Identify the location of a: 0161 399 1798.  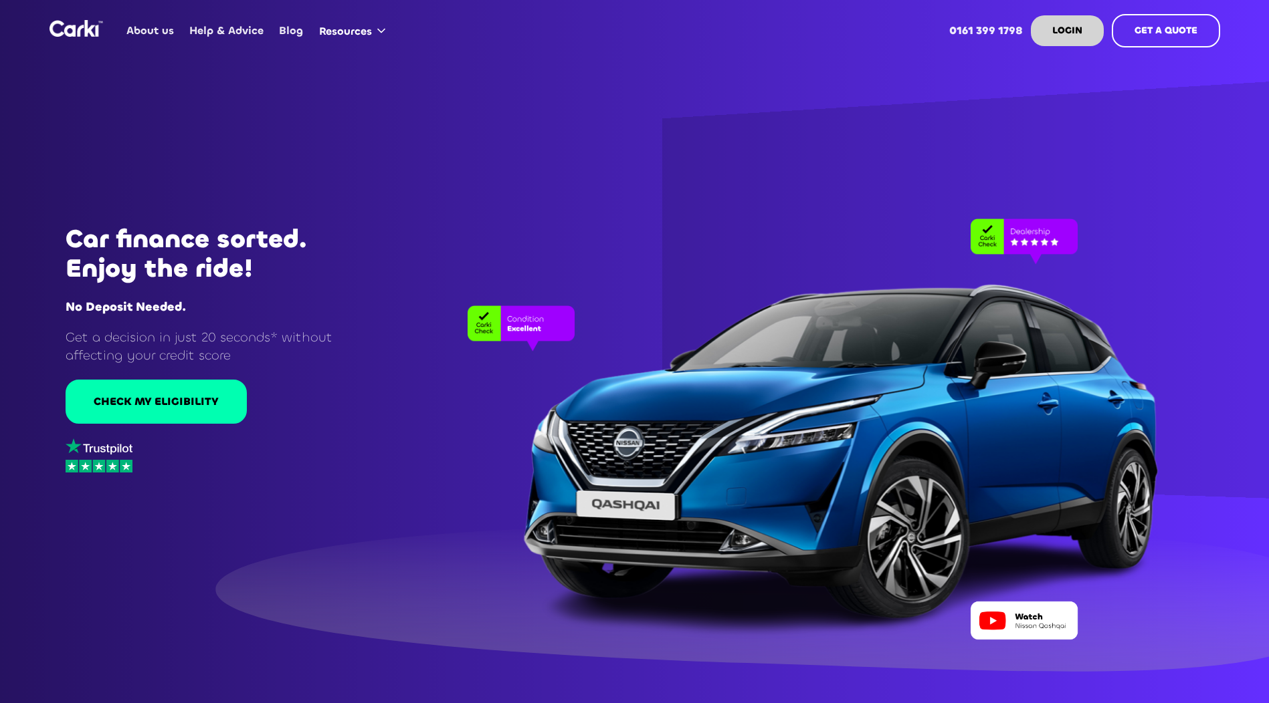
(985, 31).